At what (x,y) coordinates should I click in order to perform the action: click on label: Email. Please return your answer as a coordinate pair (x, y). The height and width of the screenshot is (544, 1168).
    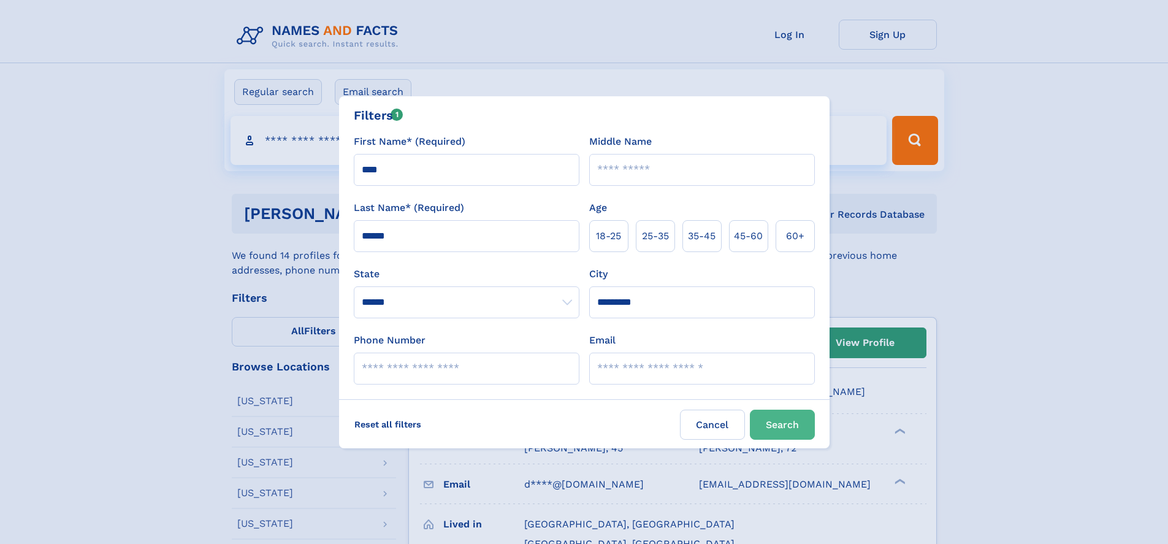
    Looking at the image, I should click on (602, 340).